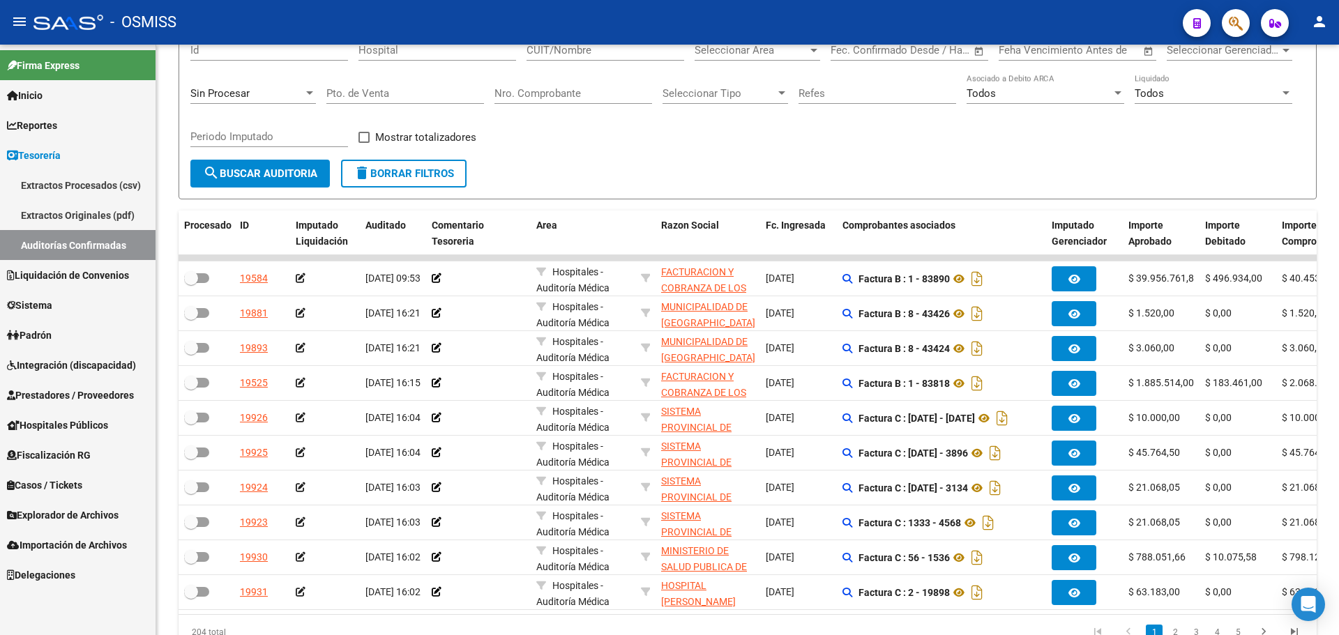 The height and width of the screenshot is (635, 1339). Describe the element at coordinates (719, 93) in the screenshot. I see `span: Seleccionar Tipo` at that location.